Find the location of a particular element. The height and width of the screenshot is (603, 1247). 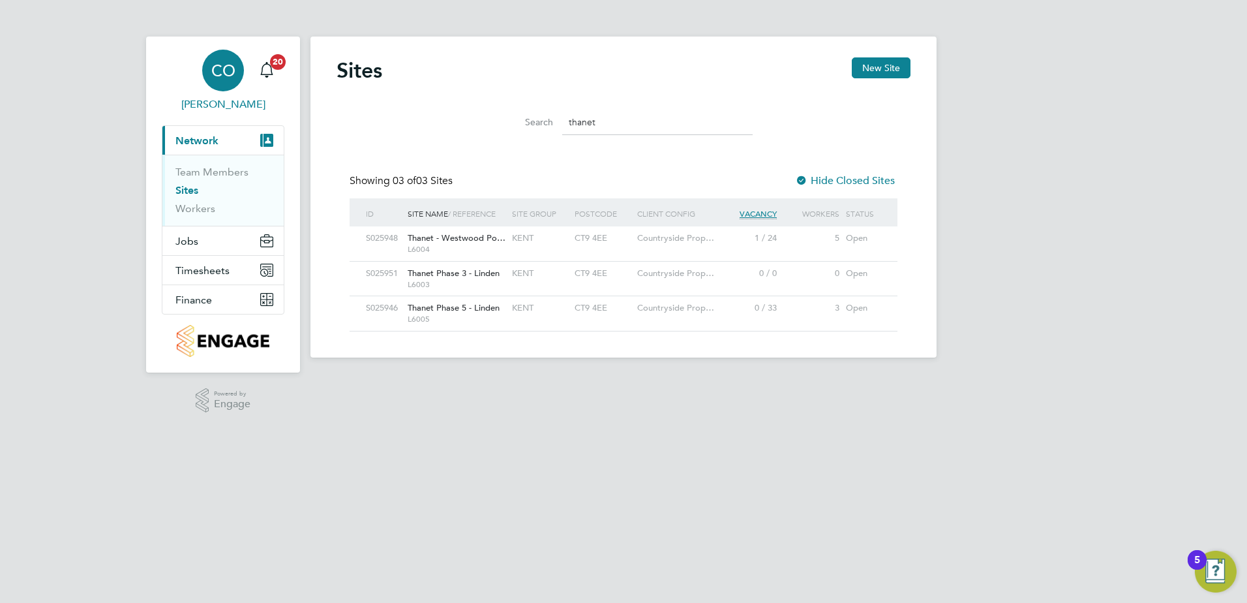

div: S025951 is located at coordinates (384, 273).